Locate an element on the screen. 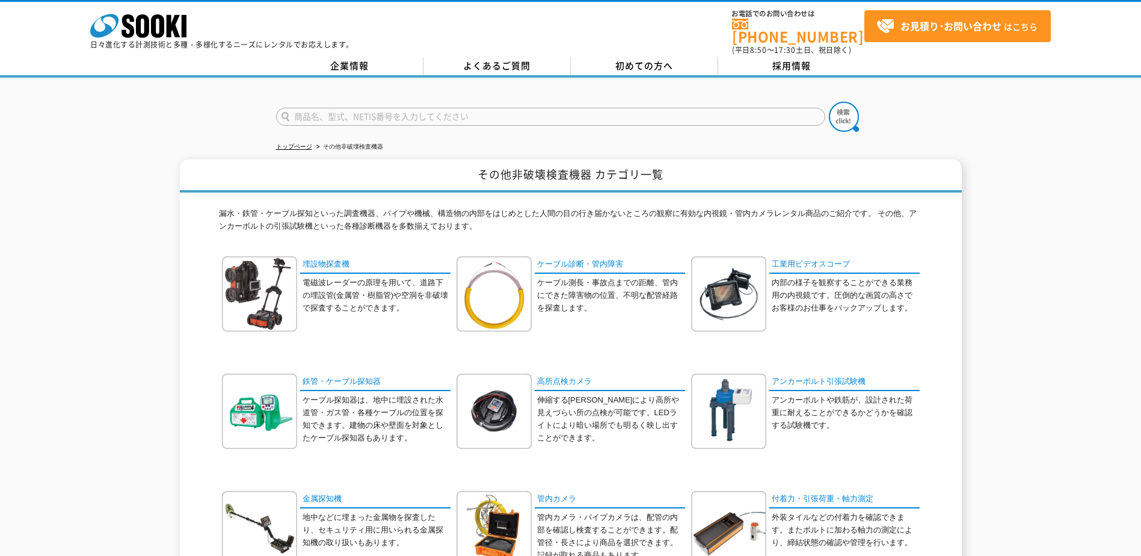  p: 漏水・鉄管・ケーブル探知といった調査機器、パイプや機械、構造物の内部をはじめとした人間の目の行き届かないところの観察に有効な内視鏡・管内カメラレンタル商品のご紹介です。 その他、アンカーボルトの... is located at coordinates (571, 223).